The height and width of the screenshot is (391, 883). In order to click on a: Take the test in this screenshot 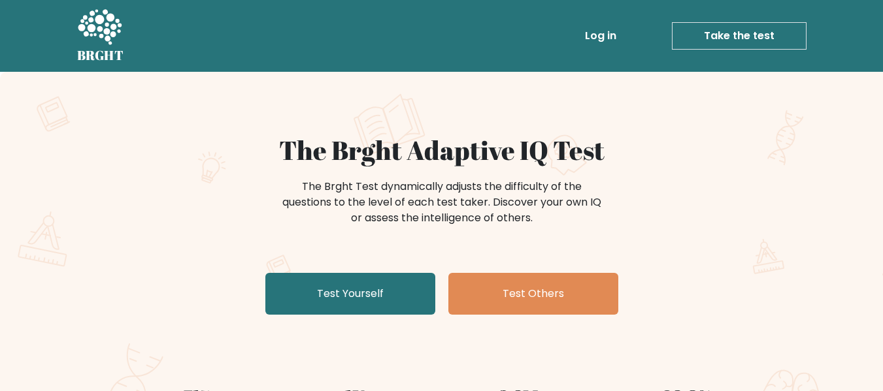, I will do `click(739, 36)`.